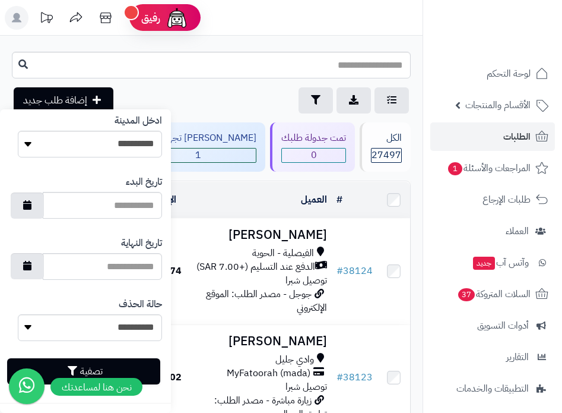  Describe the element at coordinates (313, 155) in the screenshot. I see `div: 0` at that location.